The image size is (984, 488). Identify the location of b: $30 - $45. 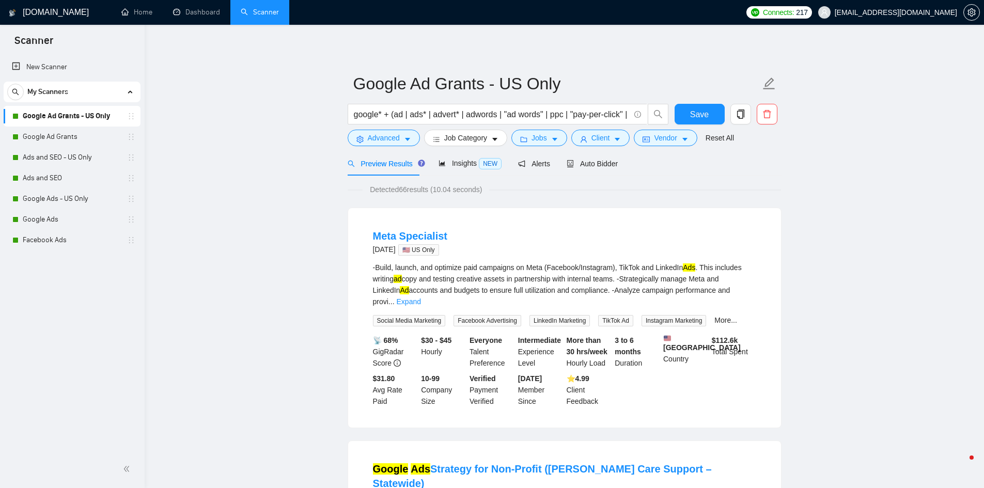
(436, 340).